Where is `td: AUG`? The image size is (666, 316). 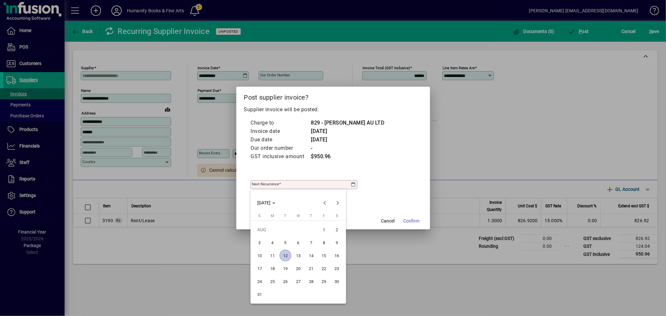 td: AUG is located at coordinates (286, 229).